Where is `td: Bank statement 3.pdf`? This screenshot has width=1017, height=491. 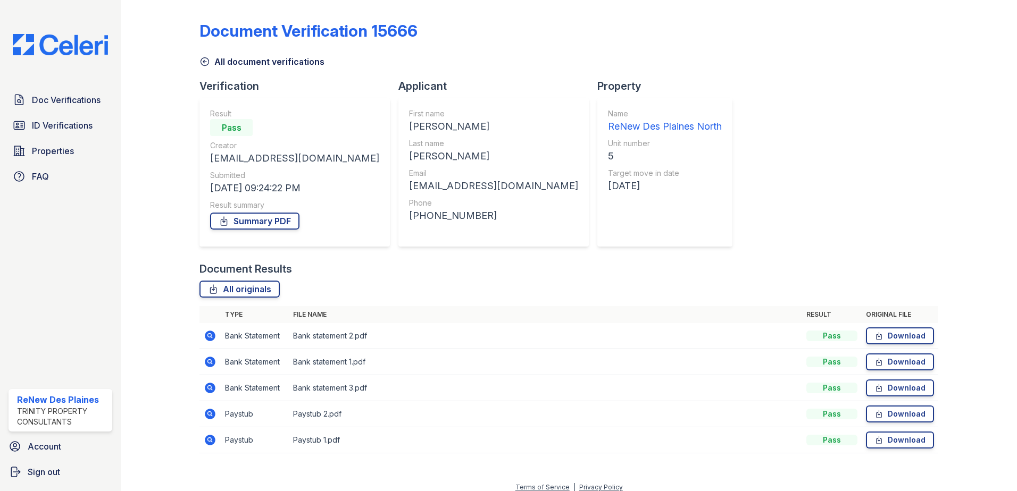 td: Bank statement 3.pdf is located at coordinates (545, 388).